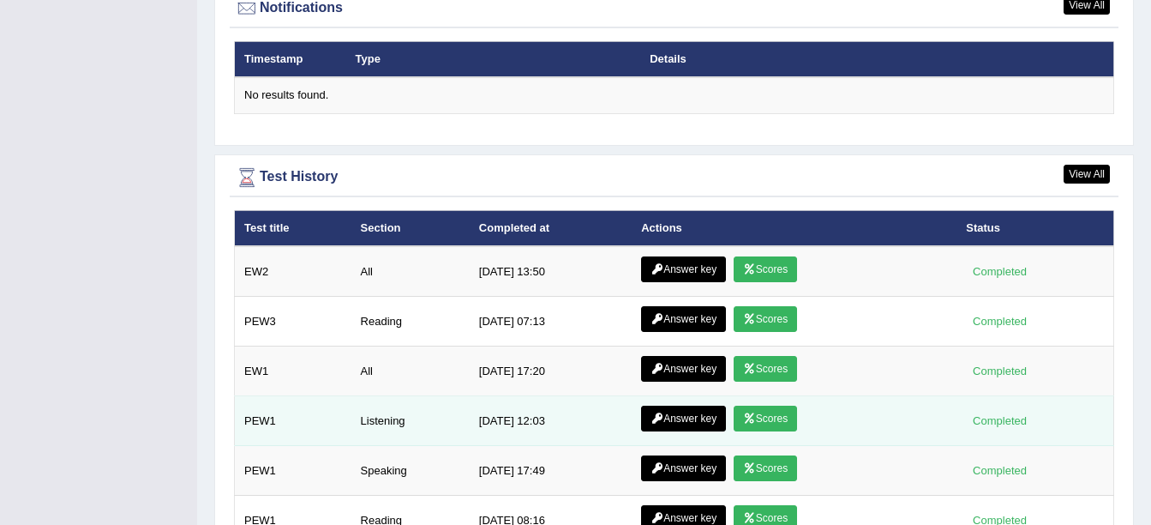 This screenshot has height=525, width=1151. Describe the element at coordinates (411, 321) in the screenshot. I see `td: Reading` at that location.